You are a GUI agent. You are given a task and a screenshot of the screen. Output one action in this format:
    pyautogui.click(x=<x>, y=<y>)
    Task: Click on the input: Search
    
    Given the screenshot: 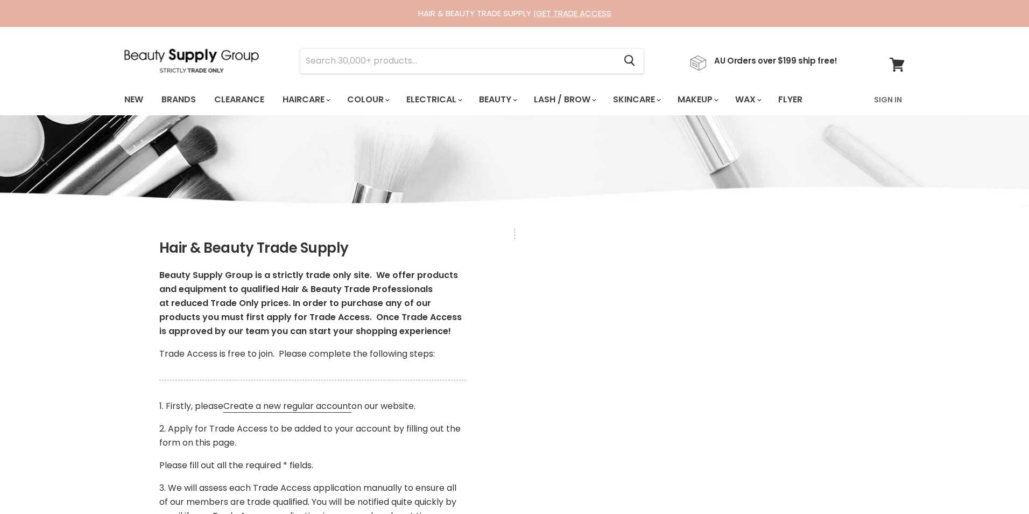 What is the action you would take?
    pyautogui.click(x=458, y=61)
    